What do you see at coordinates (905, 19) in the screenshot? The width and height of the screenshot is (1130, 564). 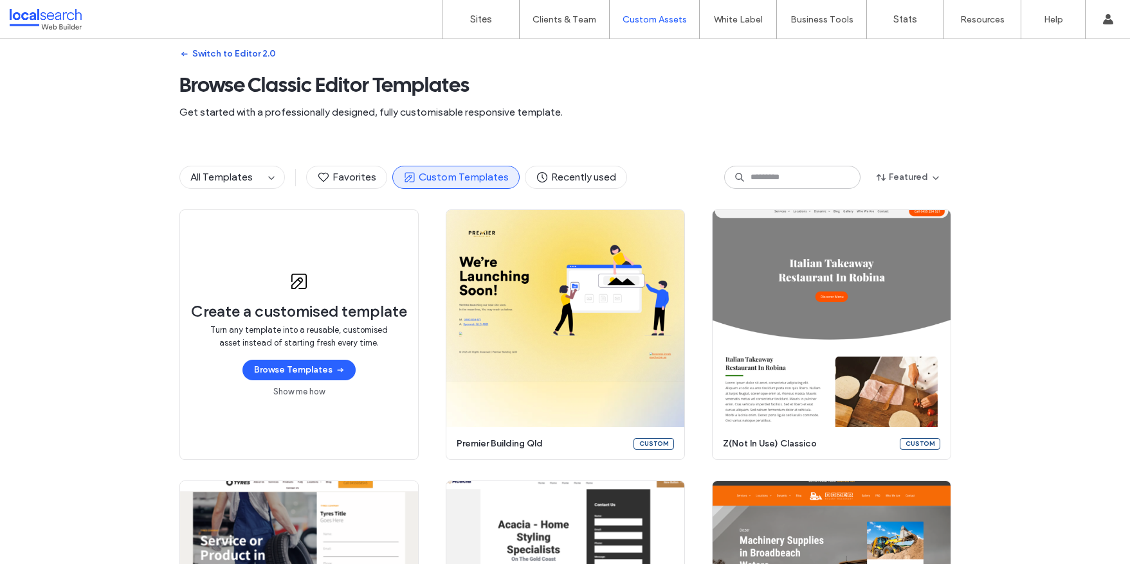 I see `label: Stats` at bounding box center [905, 19].